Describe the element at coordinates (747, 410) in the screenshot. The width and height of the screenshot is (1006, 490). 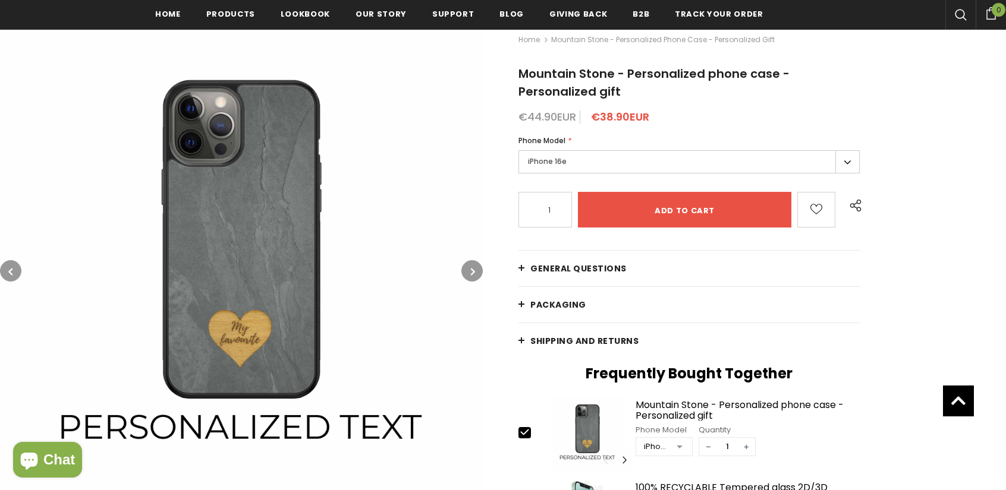
I see `a: Mountain Stone - Personalized phone case - Personalized gift` at that location.